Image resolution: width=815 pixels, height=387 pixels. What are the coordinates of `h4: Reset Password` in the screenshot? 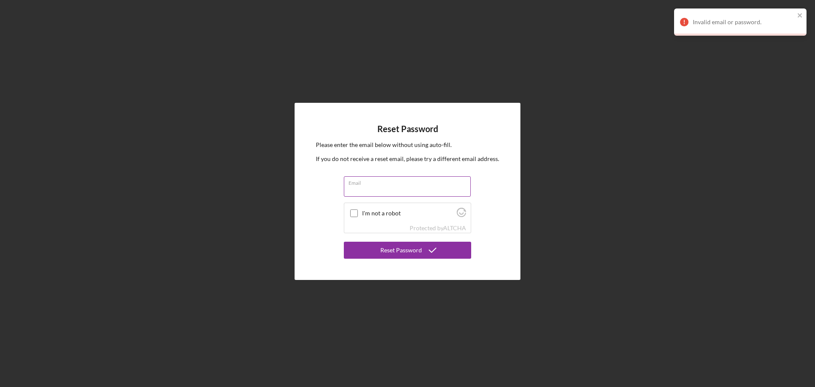 It's located at (408, 129).